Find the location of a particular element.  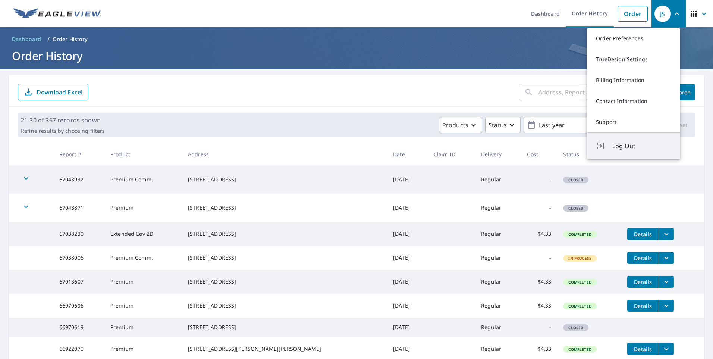

a: Support is located at coordinates (633, 122).